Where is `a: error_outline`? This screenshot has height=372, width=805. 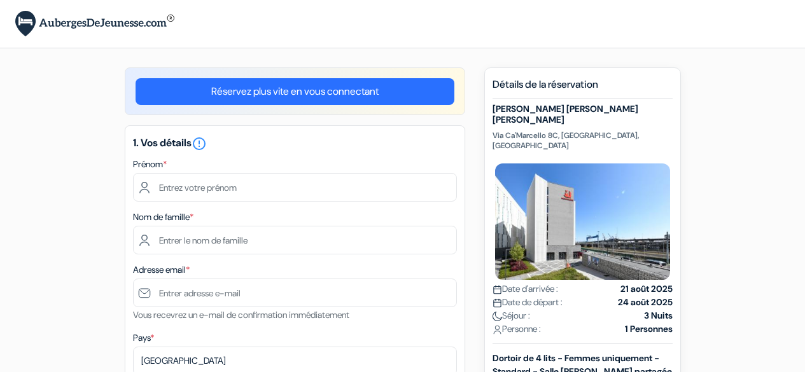
a: error_outline is located at coordinates (199, 143).